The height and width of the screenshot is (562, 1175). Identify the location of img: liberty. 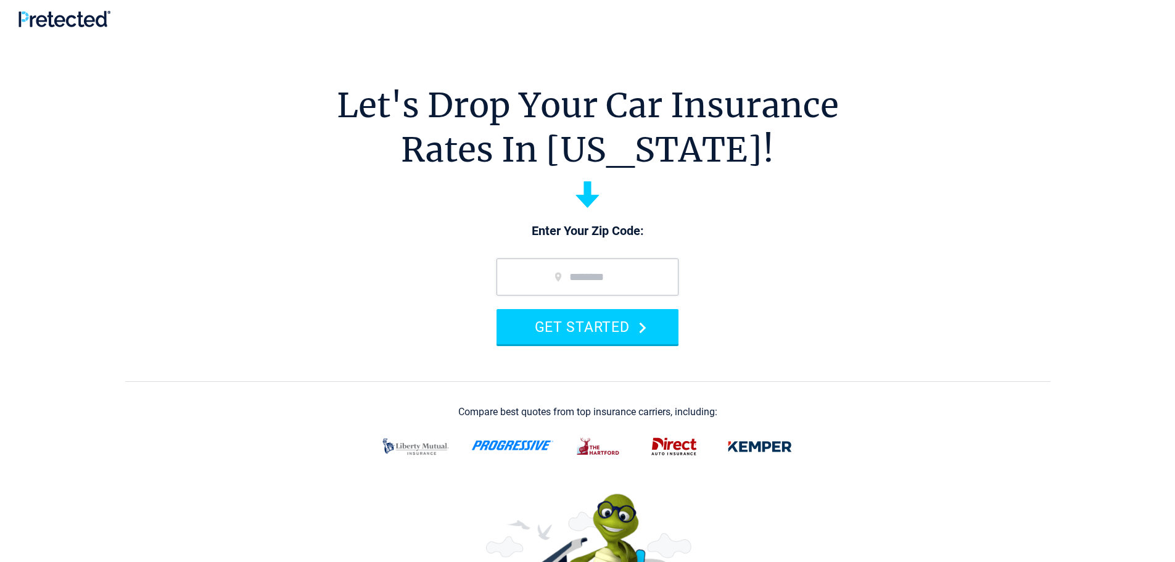
(416, 446).